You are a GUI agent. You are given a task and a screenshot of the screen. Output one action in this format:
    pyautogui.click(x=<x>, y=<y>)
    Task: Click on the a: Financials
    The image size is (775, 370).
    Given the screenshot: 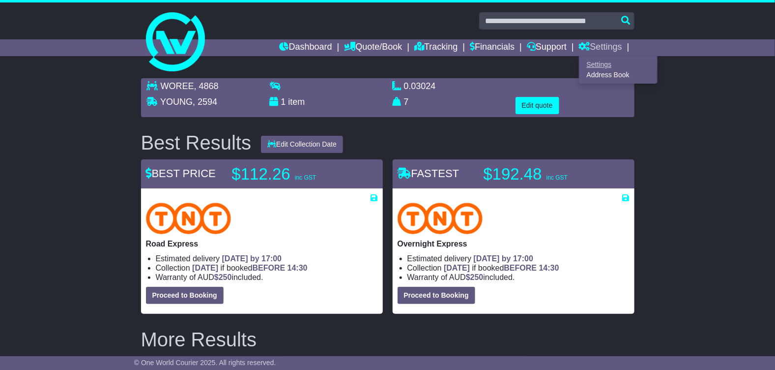 What is the action you would take?
    pyautogui.click(x=492, y=48)
    